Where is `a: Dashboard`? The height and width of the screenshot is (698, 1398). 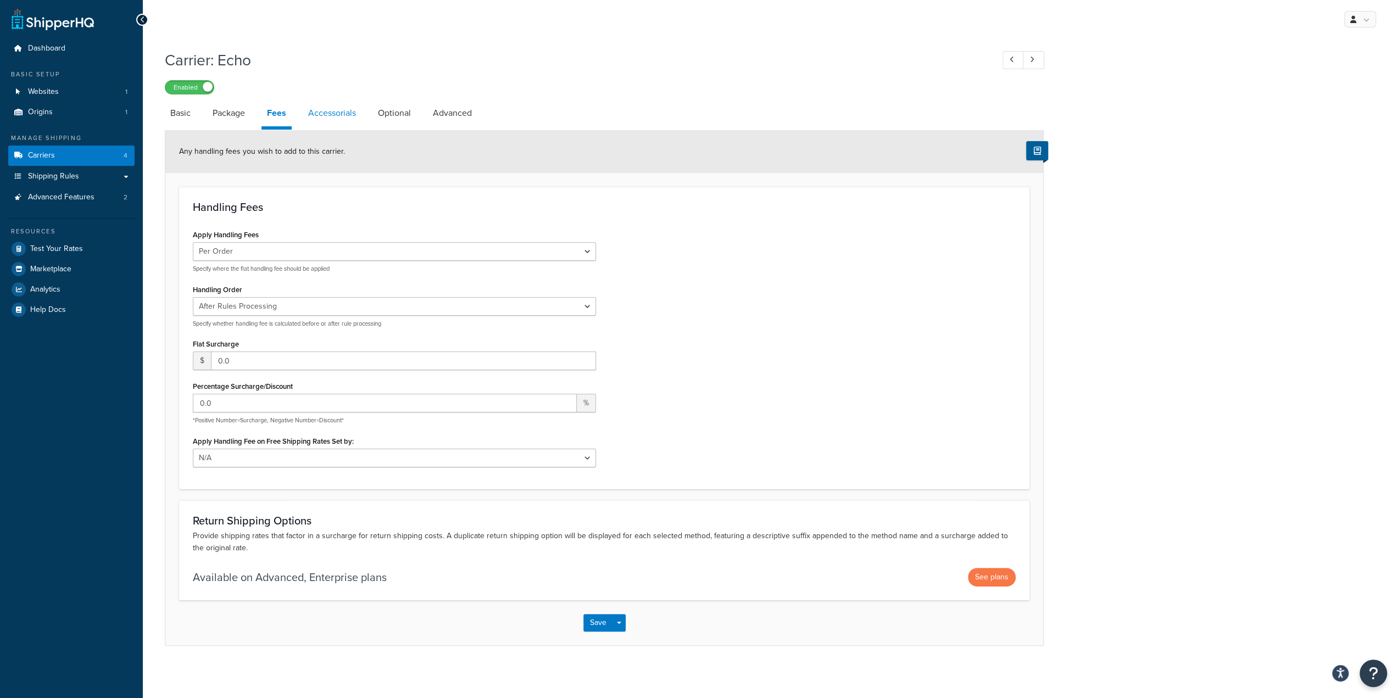 a: Dashboard is located at coordinates (71, 48).